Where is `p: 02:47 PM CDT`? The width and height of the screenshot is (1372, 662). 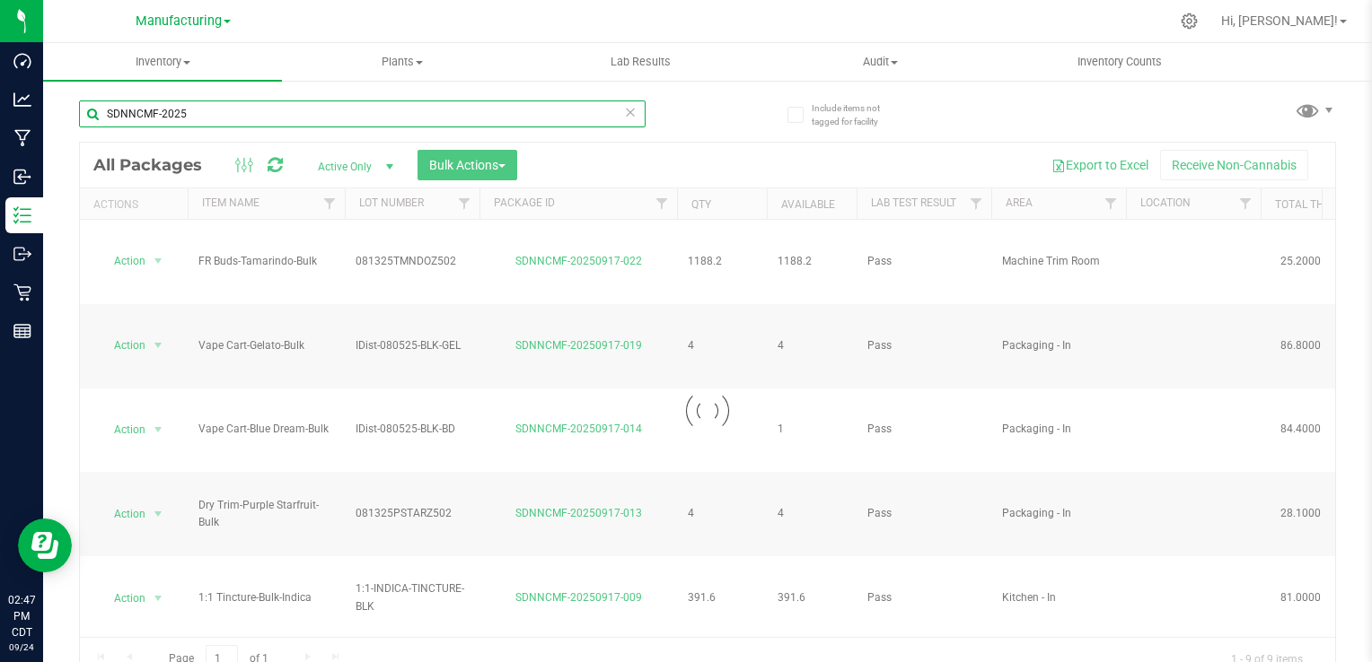
p: 02:47 PM CDT is located at coordinates (22, 617).